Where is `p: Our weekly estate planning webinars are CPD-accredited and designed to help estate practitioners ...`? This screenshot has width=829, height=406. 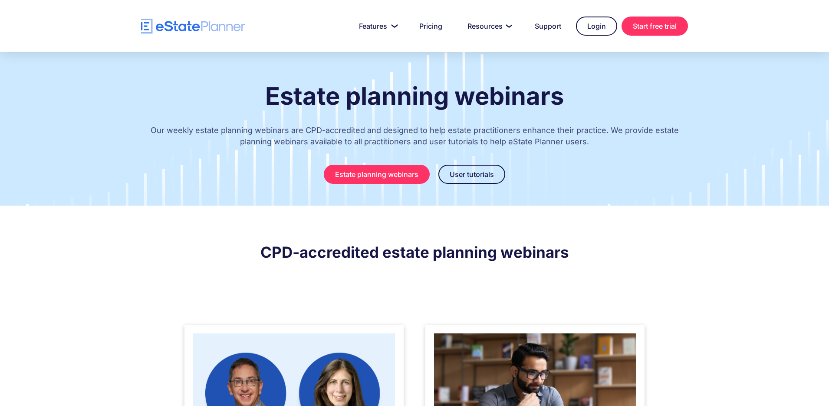
p: Our weekly estate planning webinars are CPD-accredited and designed to help estate practitioners ... is located at coordinates (415, 138).